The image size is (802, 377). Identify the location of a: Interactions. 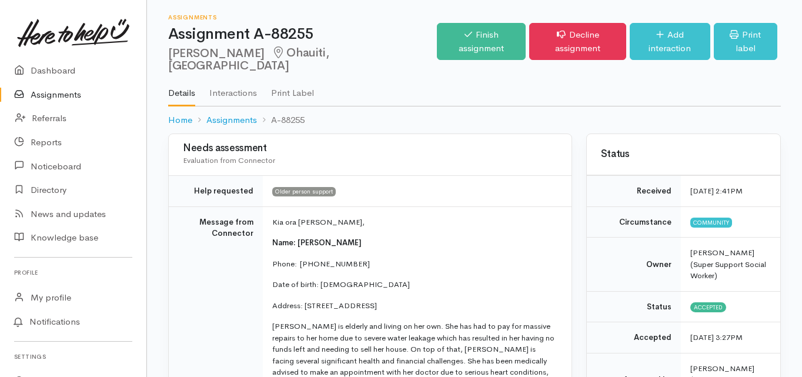
(233, 89).